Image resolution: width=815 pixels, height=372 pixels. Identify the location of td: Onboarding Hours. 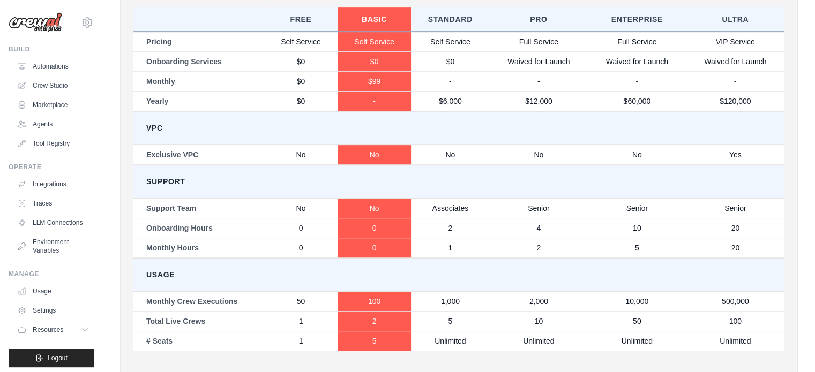
(199, 228).